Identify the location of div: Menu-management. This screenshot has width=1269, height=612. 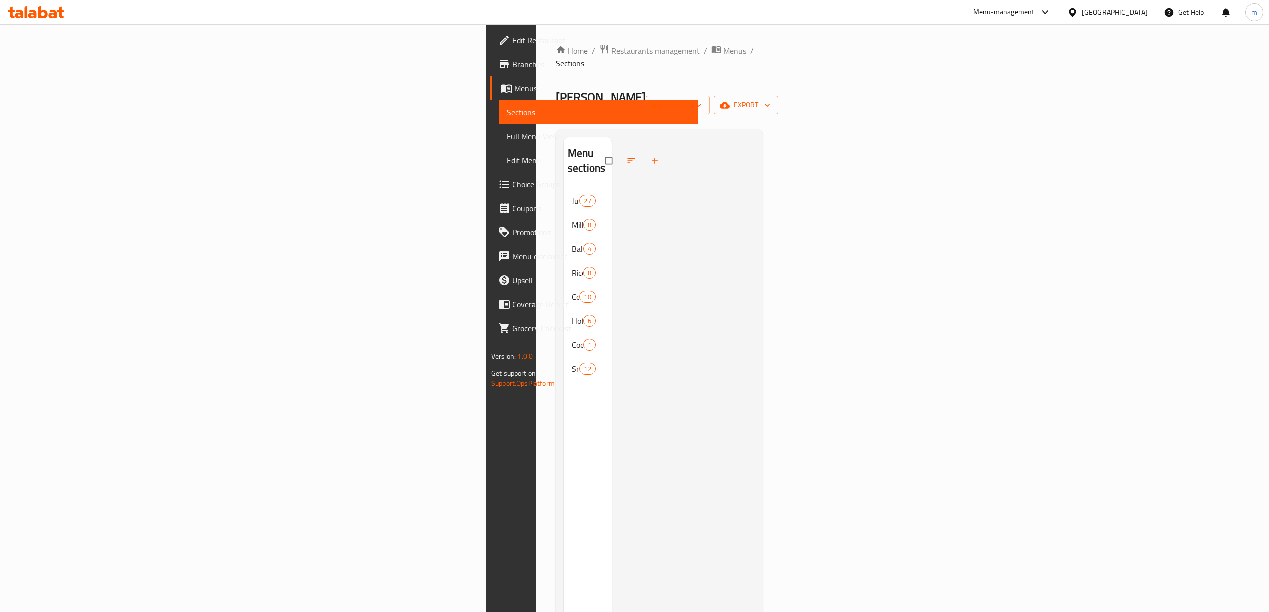
(1004, 12).